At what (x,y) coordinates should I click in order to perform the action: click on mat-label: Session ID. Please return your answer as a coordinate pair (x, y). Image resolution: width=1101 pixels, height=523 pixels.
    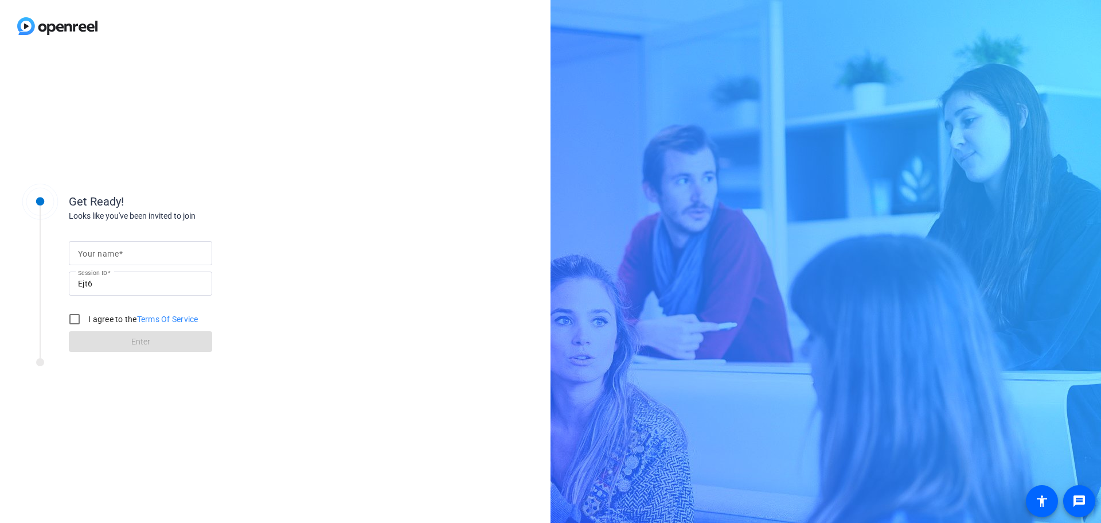
    Looking at the image, I should click on (92, 272).